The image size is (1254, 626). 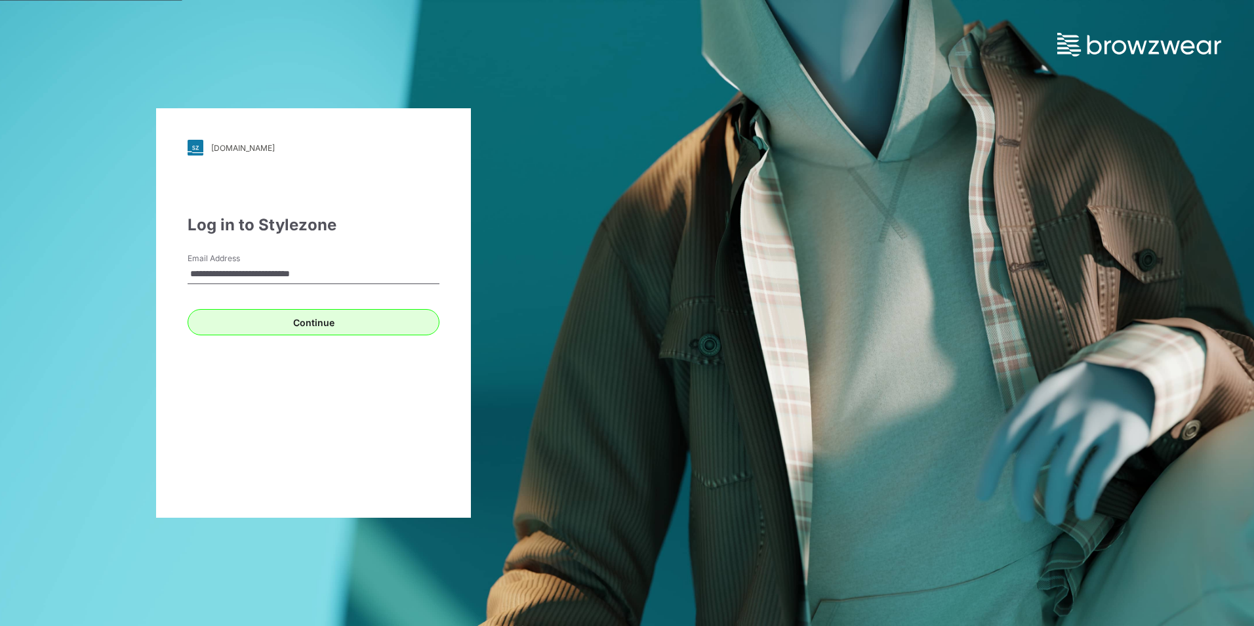 What do you see at coordinates (314, 322) in the screenshot?
I see `button: Continue` at bounding box center [314, 322].